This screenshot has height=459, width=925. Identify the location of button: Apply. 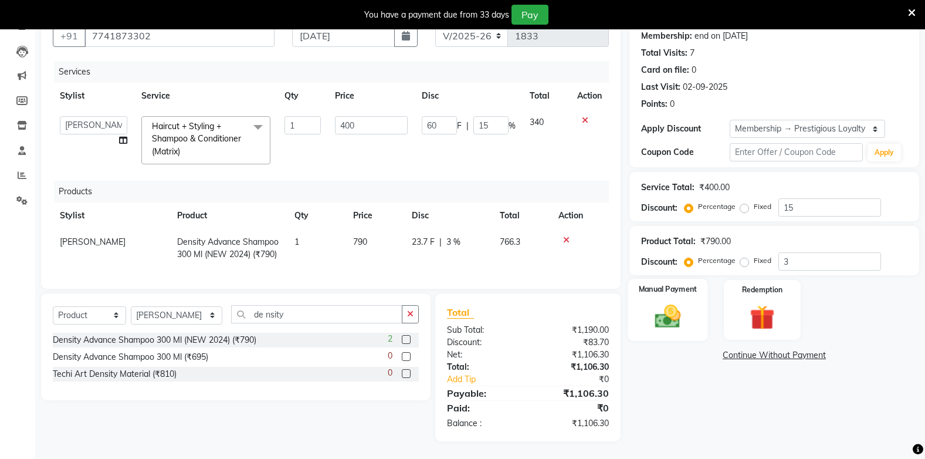
(884, 153).